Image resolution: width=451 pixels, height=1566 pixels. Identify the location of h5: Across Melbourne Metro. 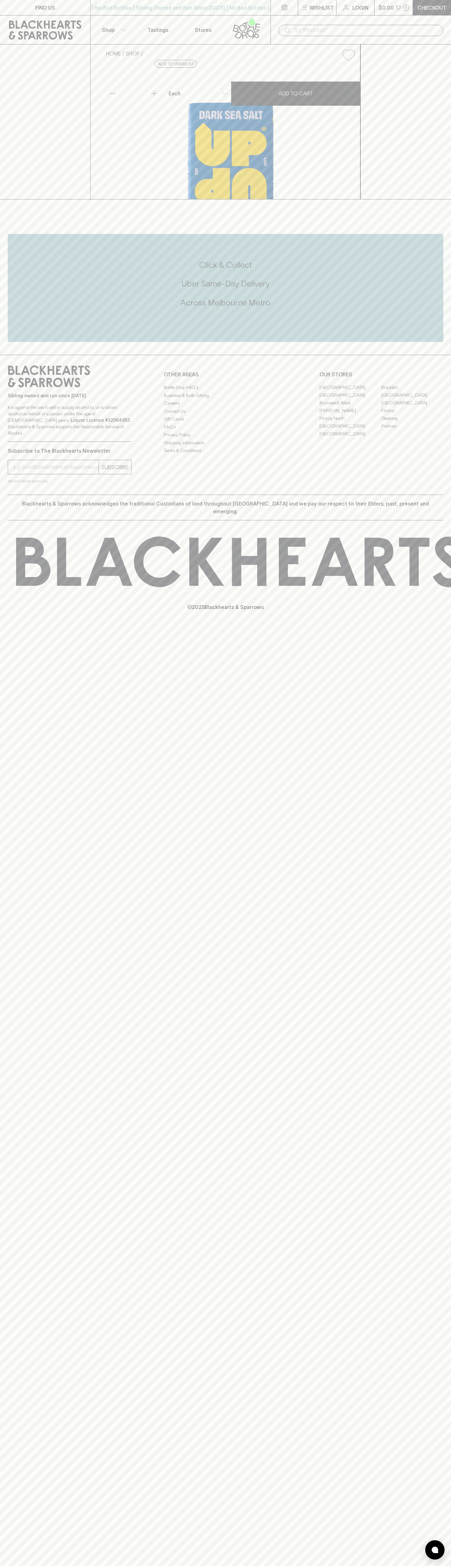
(225, 303).